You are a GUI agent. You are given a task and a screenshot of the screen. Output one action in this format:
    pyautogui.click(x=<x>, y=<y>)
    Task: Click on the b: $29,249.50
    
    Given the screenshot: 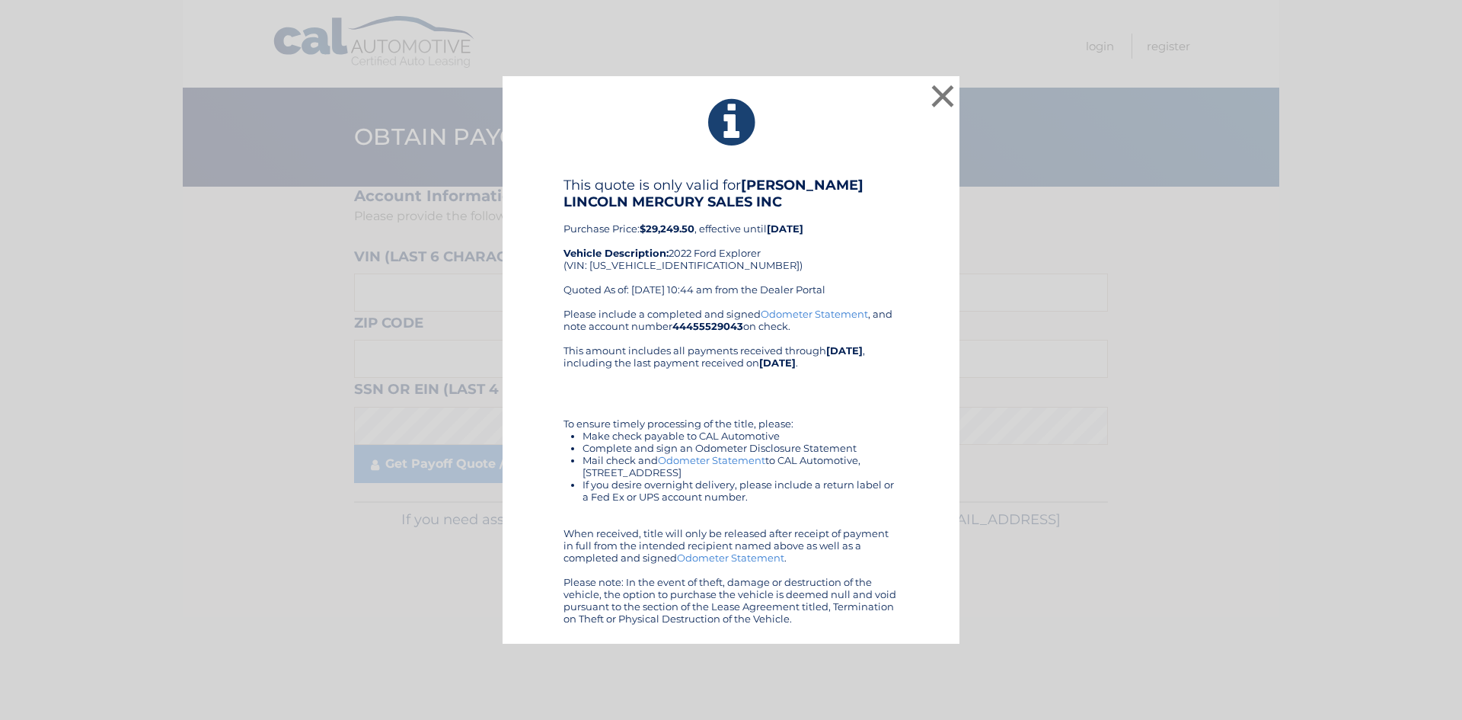 What is the action you would take?
    pyautogui.click(x=667, y=229)
    